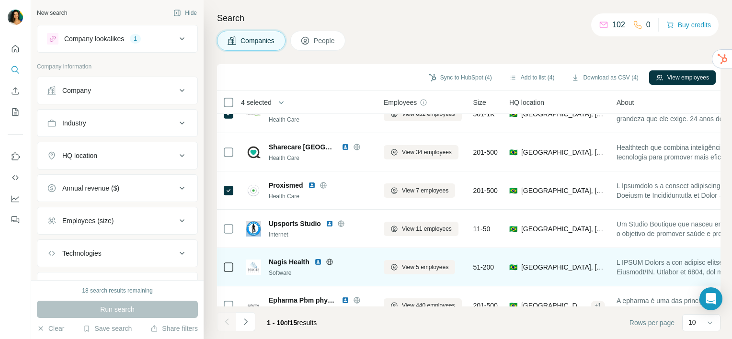 The image size is (732, 339). What do you see at coordinates (15, 70) in the screenshot?
I see `button: Search` at bounding box center [15, 70].